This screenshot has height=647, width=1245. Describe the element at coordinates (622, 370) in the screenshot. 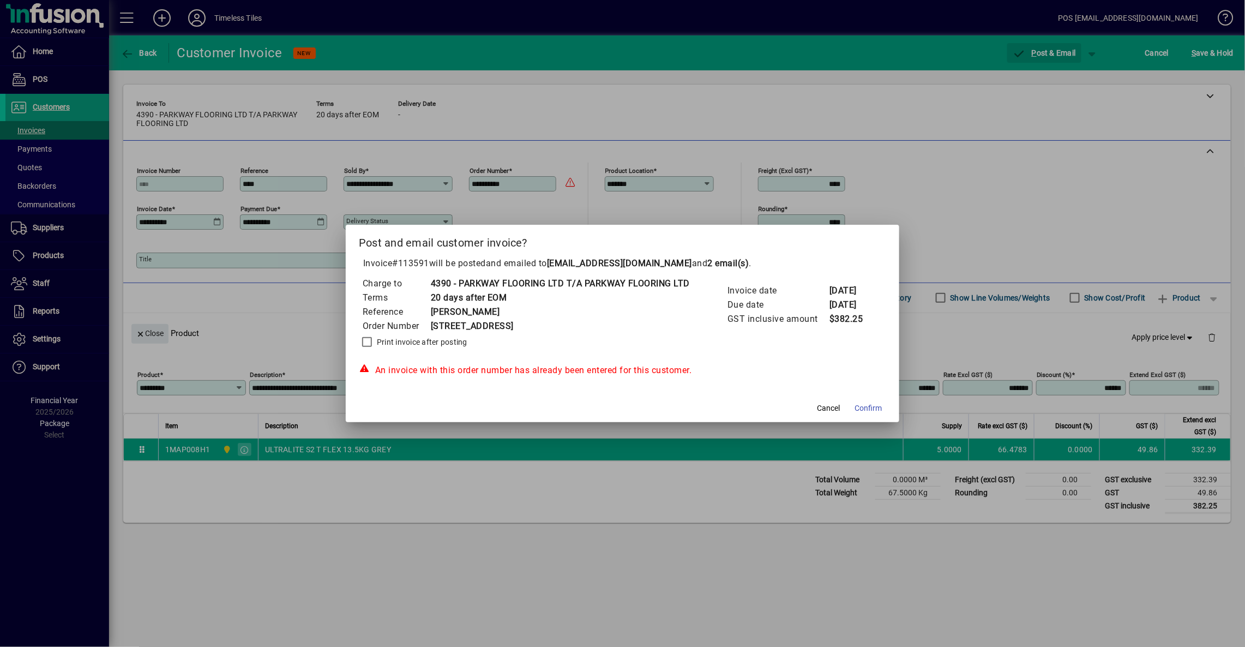

I see `div: An invoice with this order number has already been entered for this customer.` at that location.